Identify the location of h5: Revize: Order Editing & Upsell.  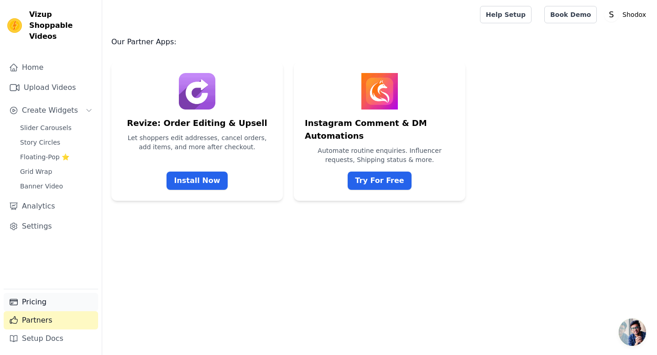
(197, 123).